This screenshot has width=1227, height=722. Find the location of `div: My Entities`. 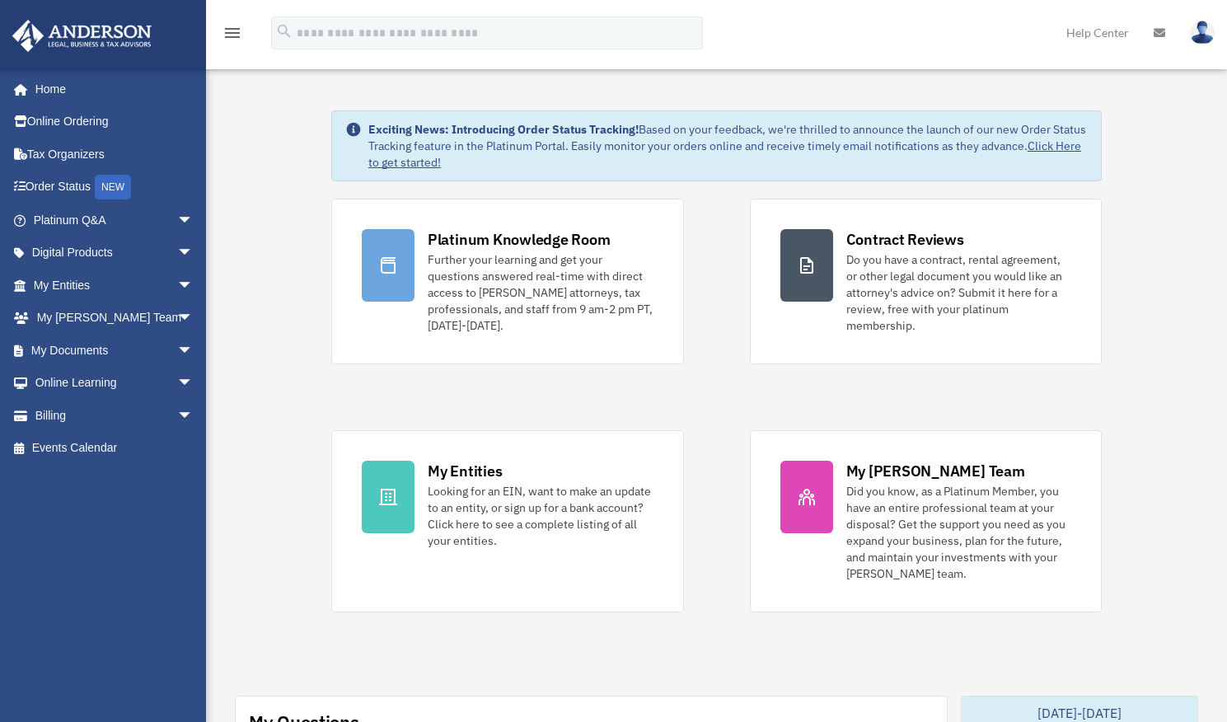

div: My Entities is located at coordinates (465, 471).